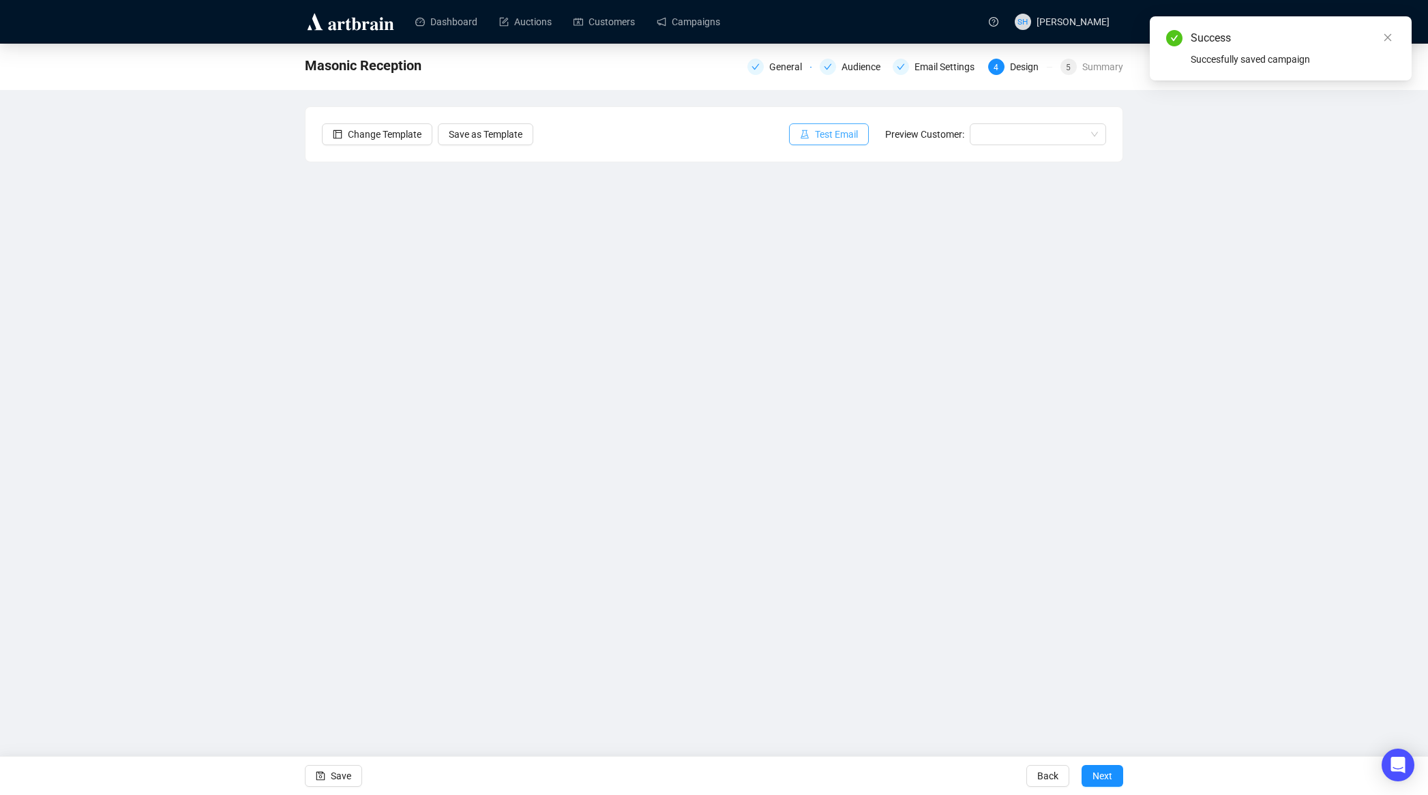  I want to click on span: 4, so click(996, 68).